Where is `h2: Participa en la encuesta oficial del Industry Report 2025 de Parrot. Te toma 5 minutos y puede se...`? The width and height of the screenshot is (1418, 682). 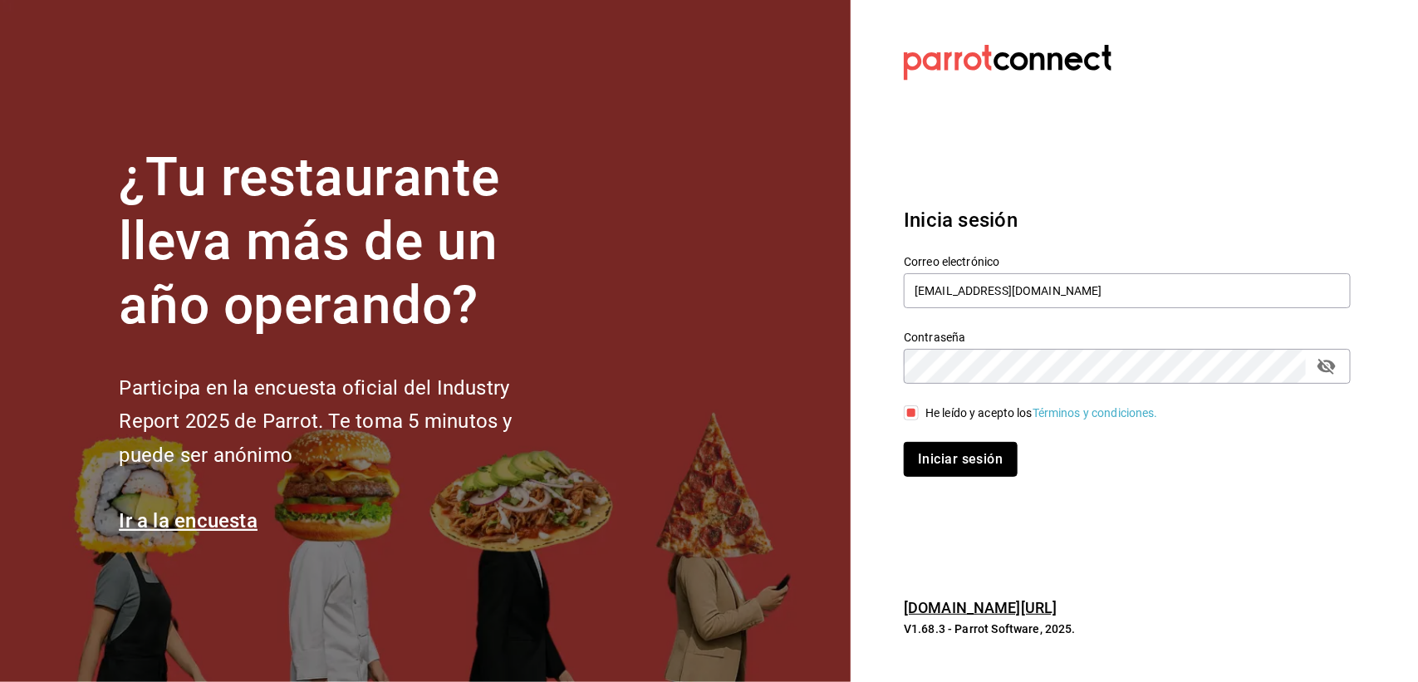
h2: Participa en la encuesta oficial del Industry Report 2025 de Parrot. Te toma 5 minutos y puede se... is located at coordinates (343, 422).